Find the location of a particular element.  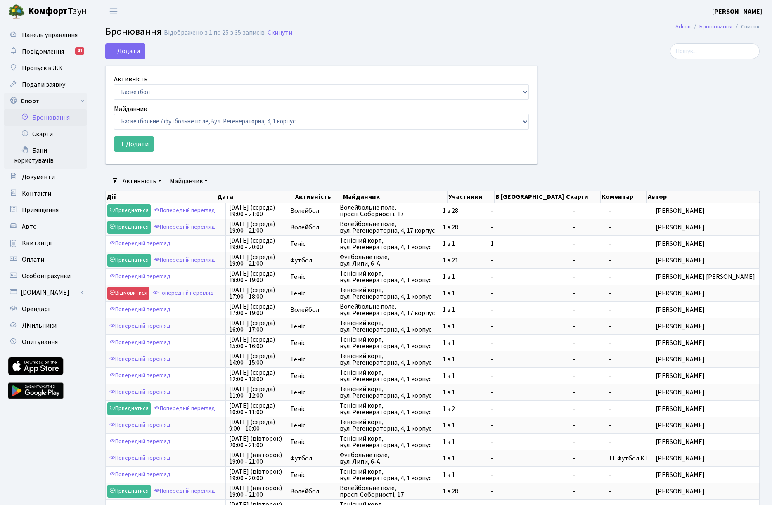

th: Автор is located at coordinates (703, 197).